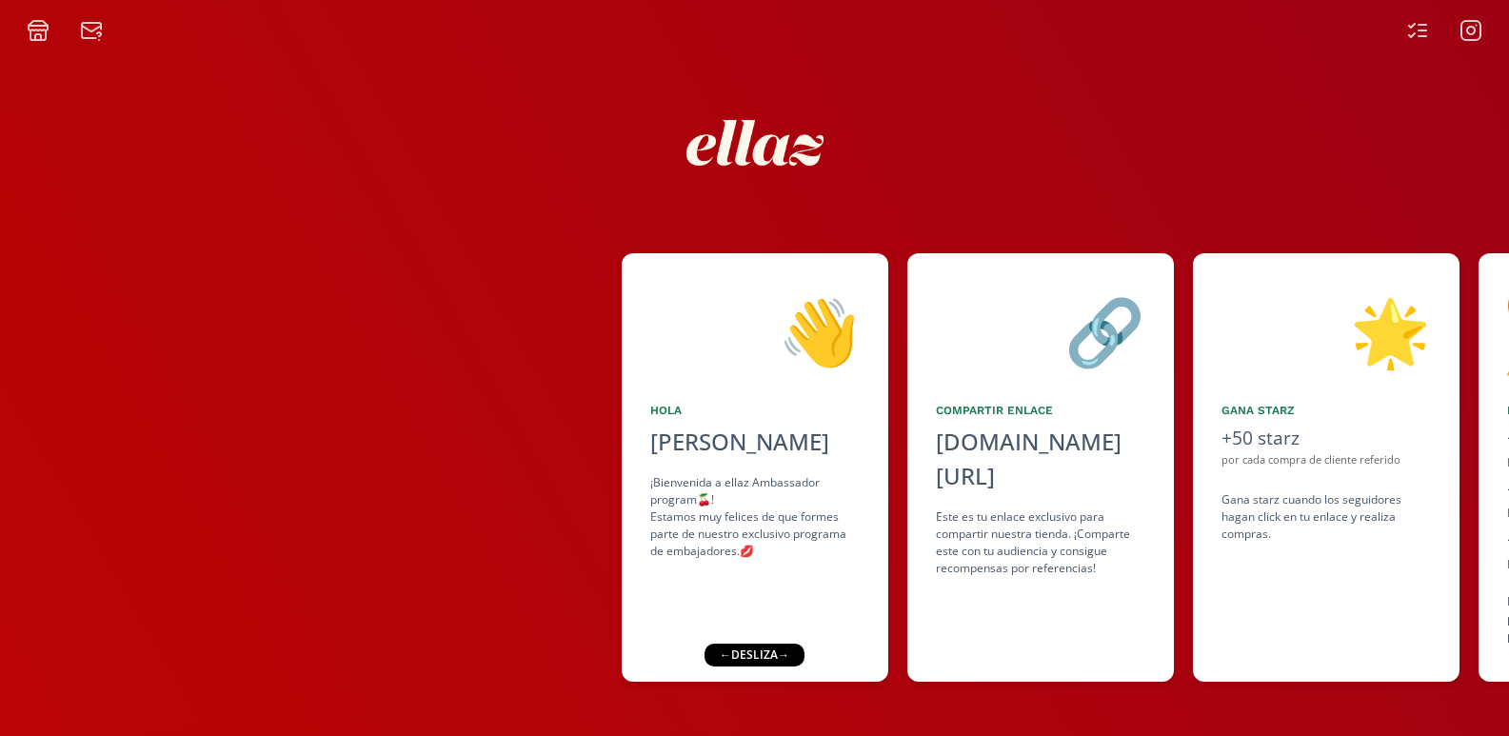  What do you see at coordinates (755, 410) in the screenshot?
I see `div: Hola` at bounding box center [755, 410].